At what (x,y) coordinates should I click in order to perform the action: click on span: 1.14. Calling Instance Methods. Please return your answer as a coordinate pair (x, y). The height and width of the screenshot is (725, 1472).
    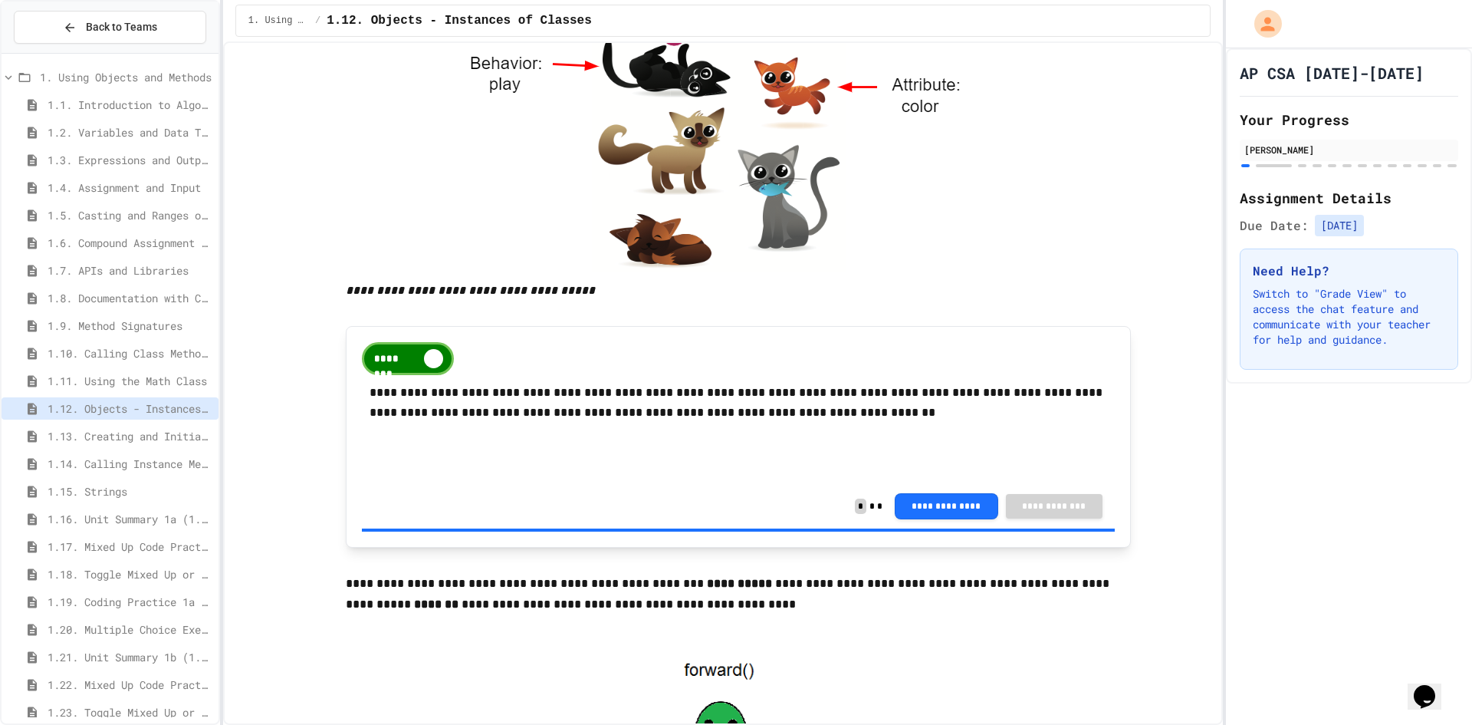
    Looking at the image, I should click on (130, 463).